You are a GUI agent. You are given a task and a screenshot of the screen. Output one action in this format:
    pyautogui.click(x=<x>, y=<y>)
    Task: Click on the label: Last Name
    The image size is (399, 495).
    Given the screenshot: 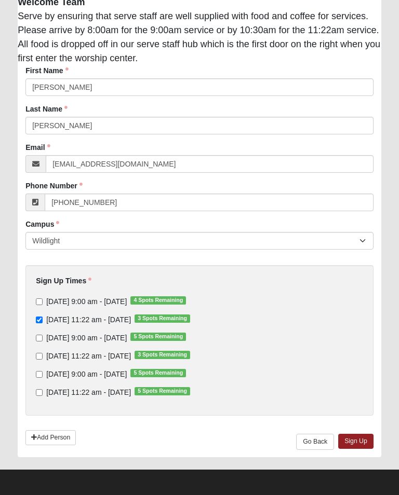 What is the action you would take?
    pyautogui.click(x=46, y=109)
    